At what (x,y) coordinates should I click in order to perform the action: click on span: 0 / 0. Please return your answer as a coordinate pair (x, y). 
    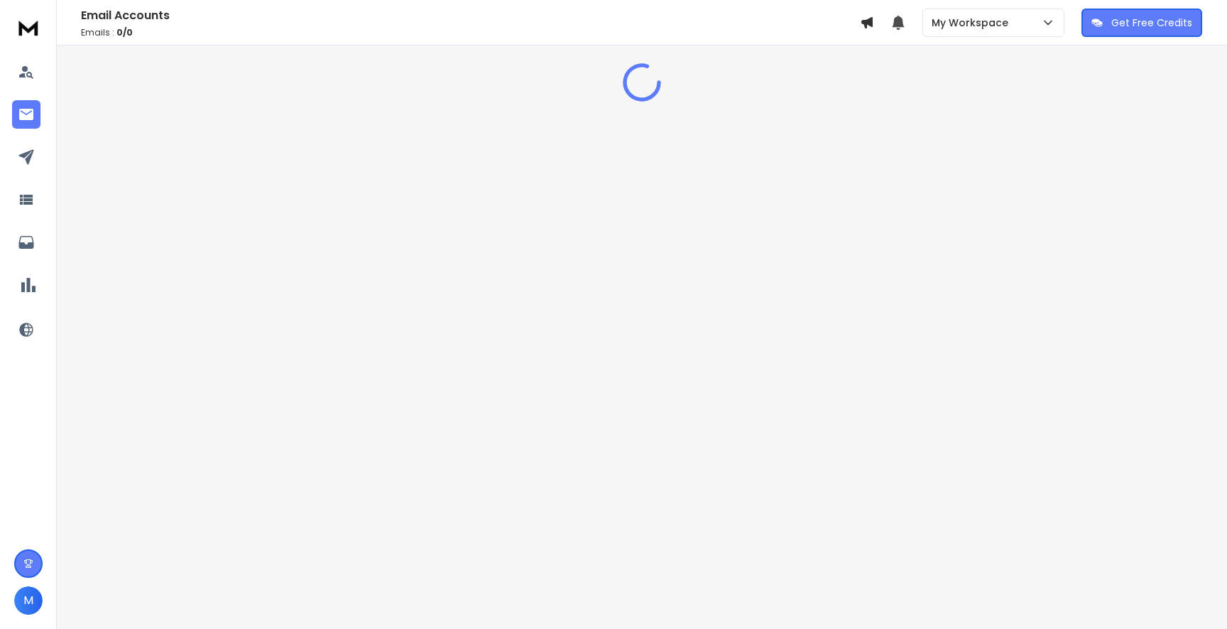
    Looking at the image, I should click on (124, 32).